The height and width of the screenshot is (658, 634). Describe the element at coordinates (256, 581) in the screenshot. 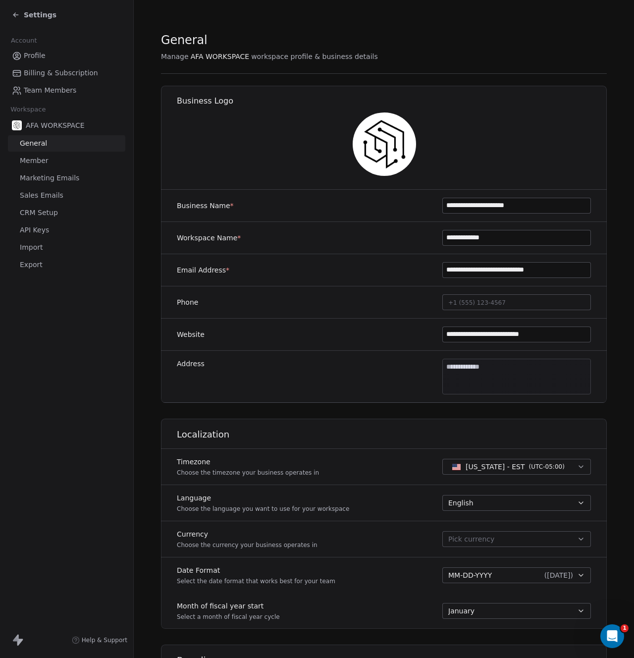

I see `p: Select the date format that works best for your team` at that location.